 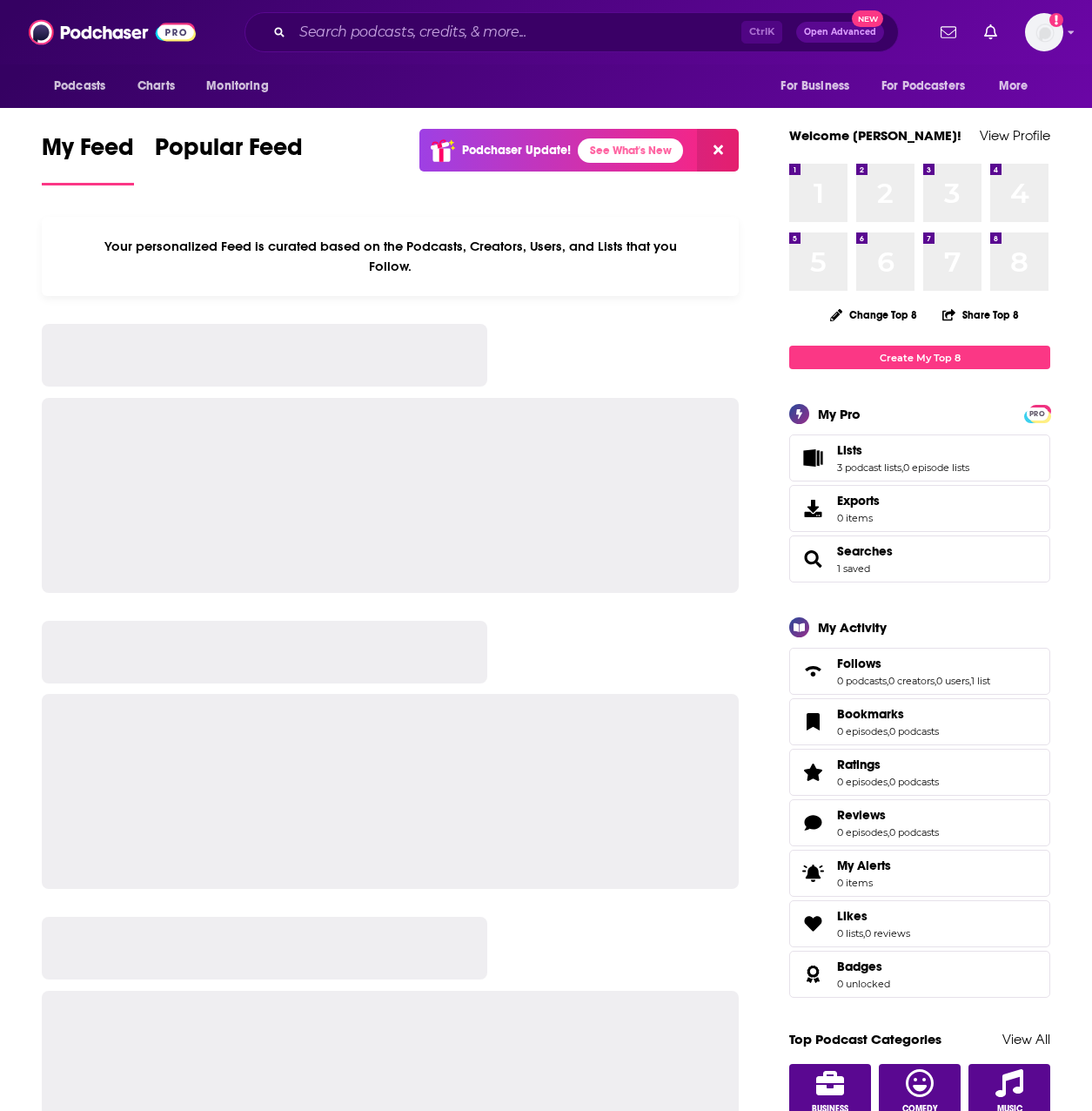 What do you see at coordinates (920, 873) in the screenshot?
I see `a: My Alerts` at bounding box center [920, 873].